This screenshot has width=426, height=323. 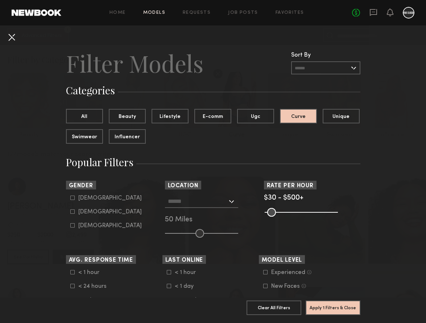 What do you see at coordinates (101, 260) in the screenshot?
I see `span: Avg. Response Time` at bounding box center [101, 260].